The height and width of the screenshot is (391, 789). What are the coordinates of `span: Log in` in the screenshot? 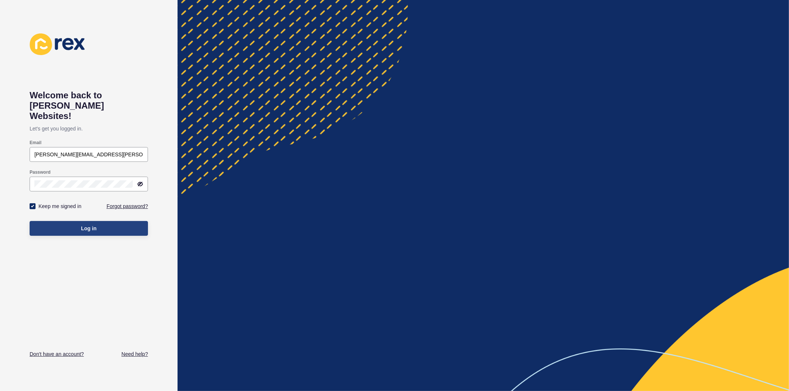 It's located at (89, 229).